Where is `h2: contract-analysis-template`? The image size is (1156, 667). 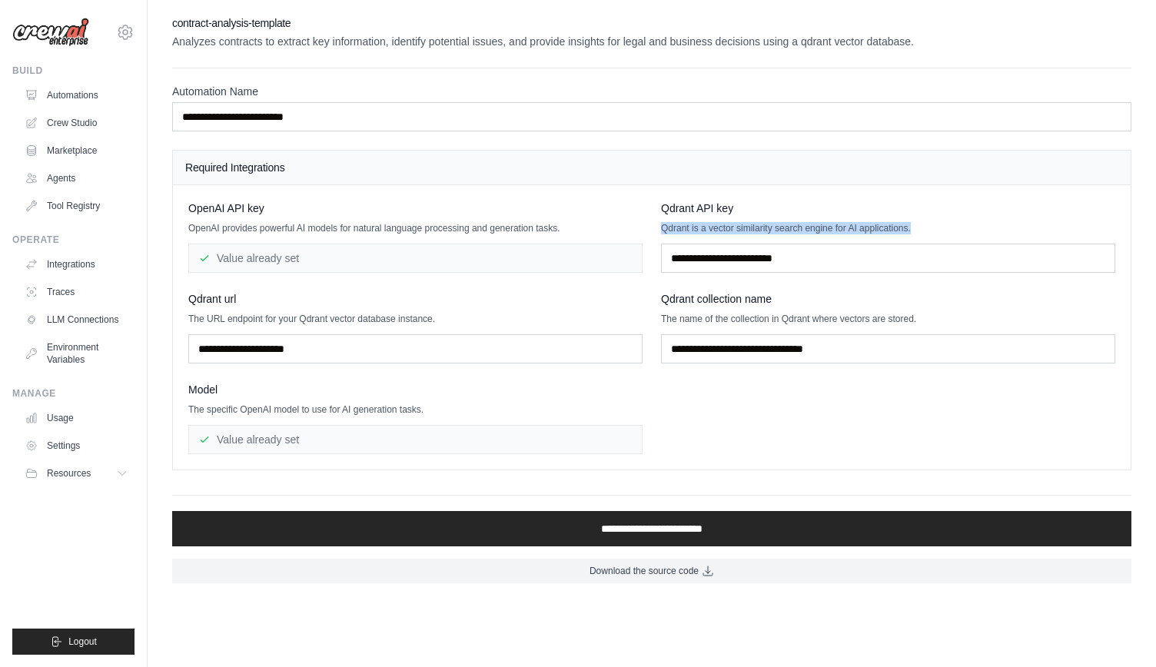 h2: contract-analysis-template is located at coordinates (652, 23).